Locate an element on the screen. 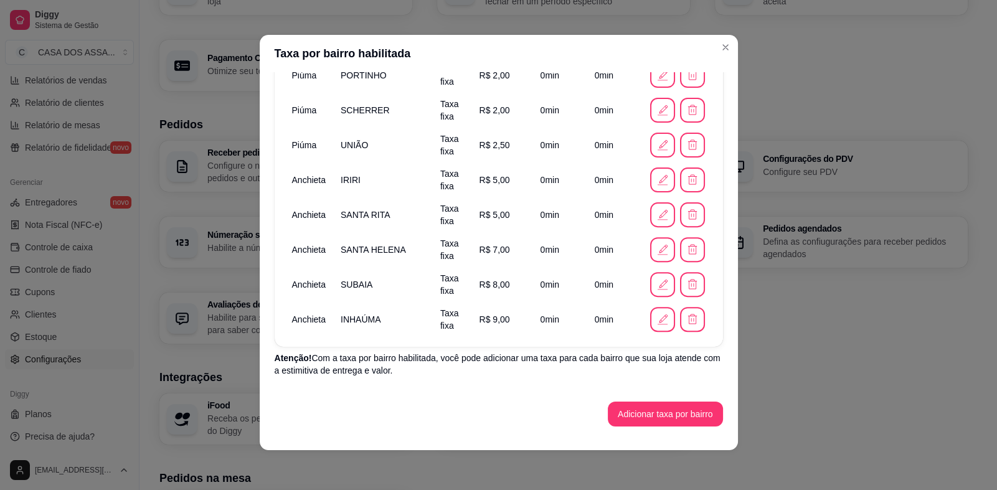 The image size is (997, 490). span: IRIRI is located at coordinates (351, 180).